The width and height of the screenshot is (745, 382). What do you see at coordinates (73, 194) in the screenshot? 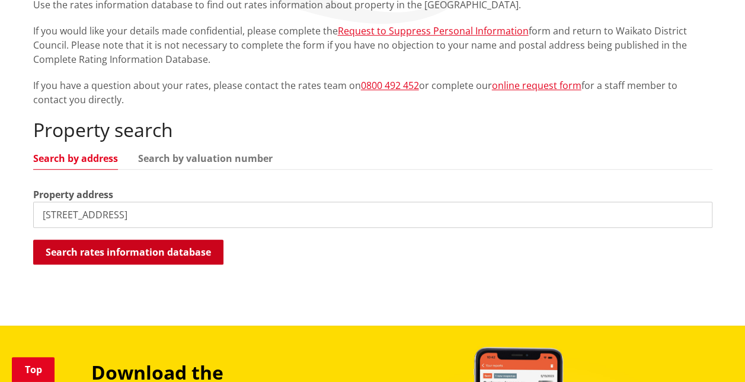
I see `label: Property address` at bounding box center [73, 194].